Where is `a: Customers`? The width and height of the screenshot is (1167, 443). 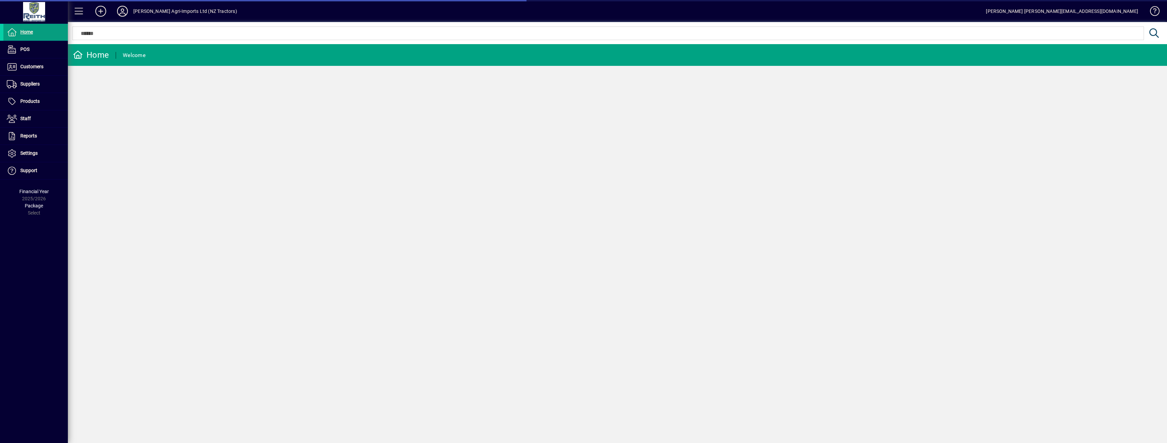 a: Customers is located at coordinates (36, 67).